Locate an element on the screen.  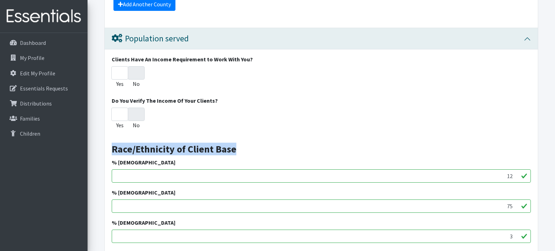
a: Edit My Profile is located at coordinates (44, 73).